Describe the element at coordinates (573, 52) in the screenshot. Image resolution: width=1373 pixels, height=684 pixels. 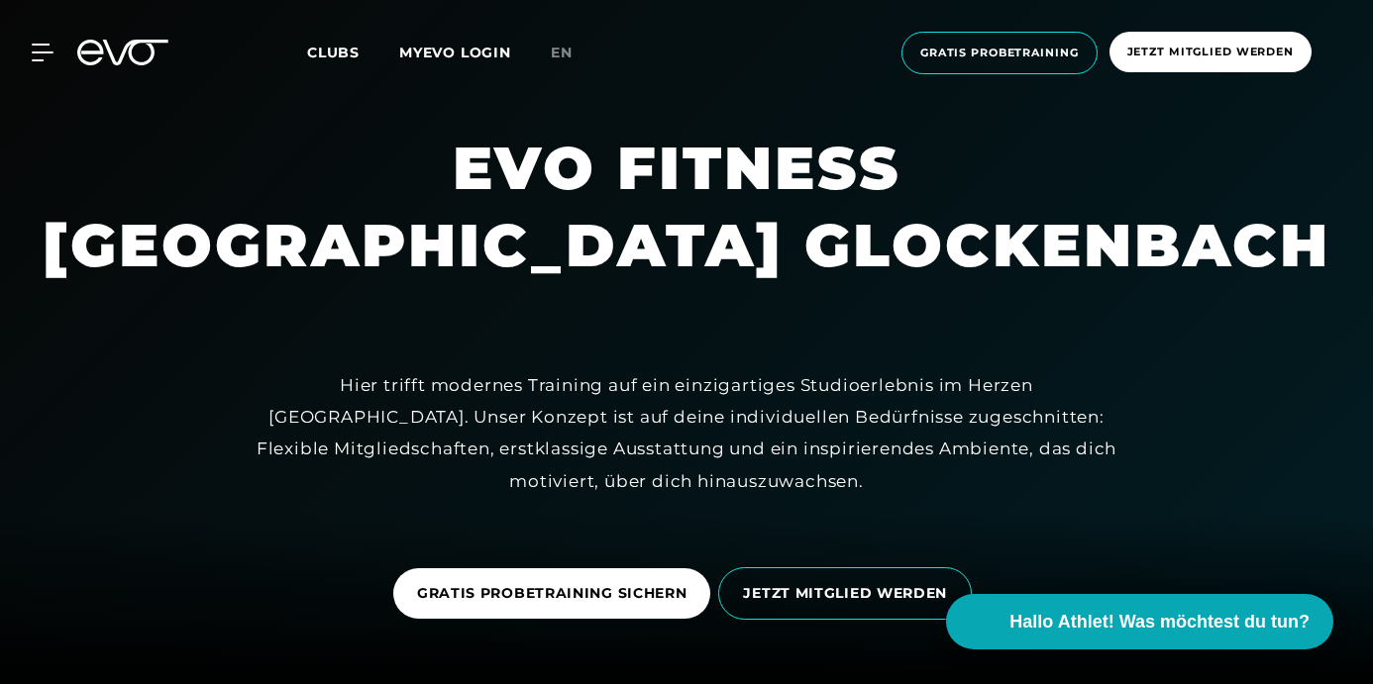
I see `a: en` at that location.